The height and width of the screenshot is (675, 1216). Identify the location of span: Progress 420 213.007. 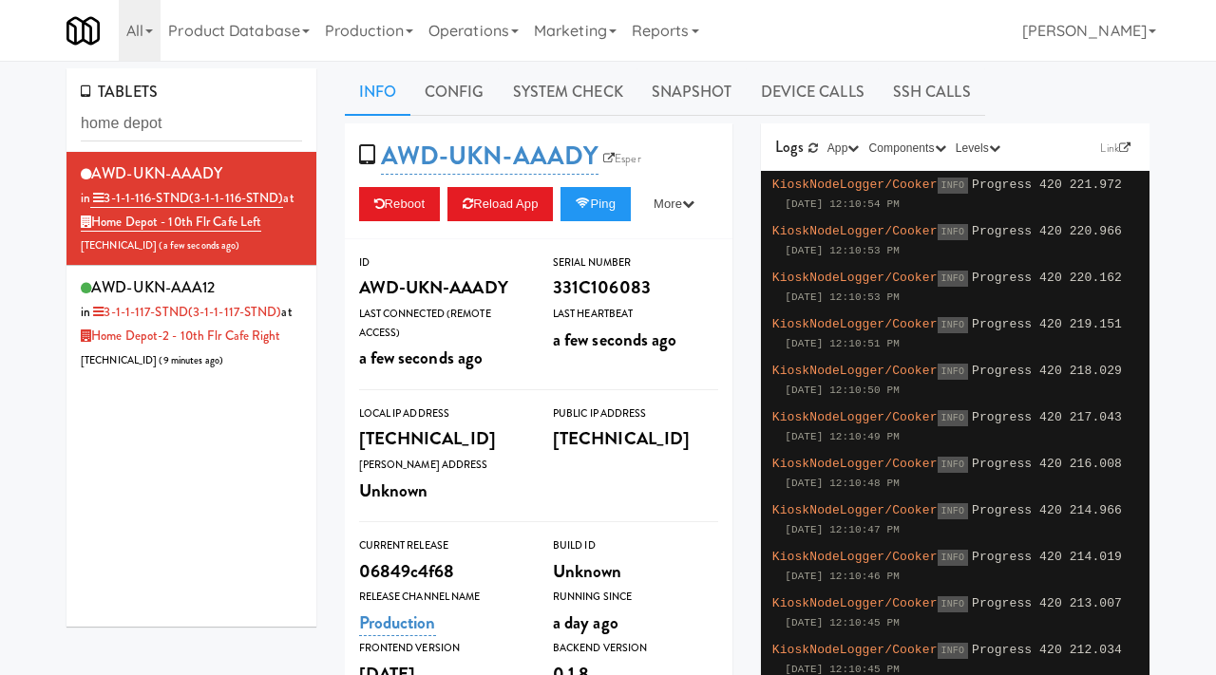
(1047, 603).